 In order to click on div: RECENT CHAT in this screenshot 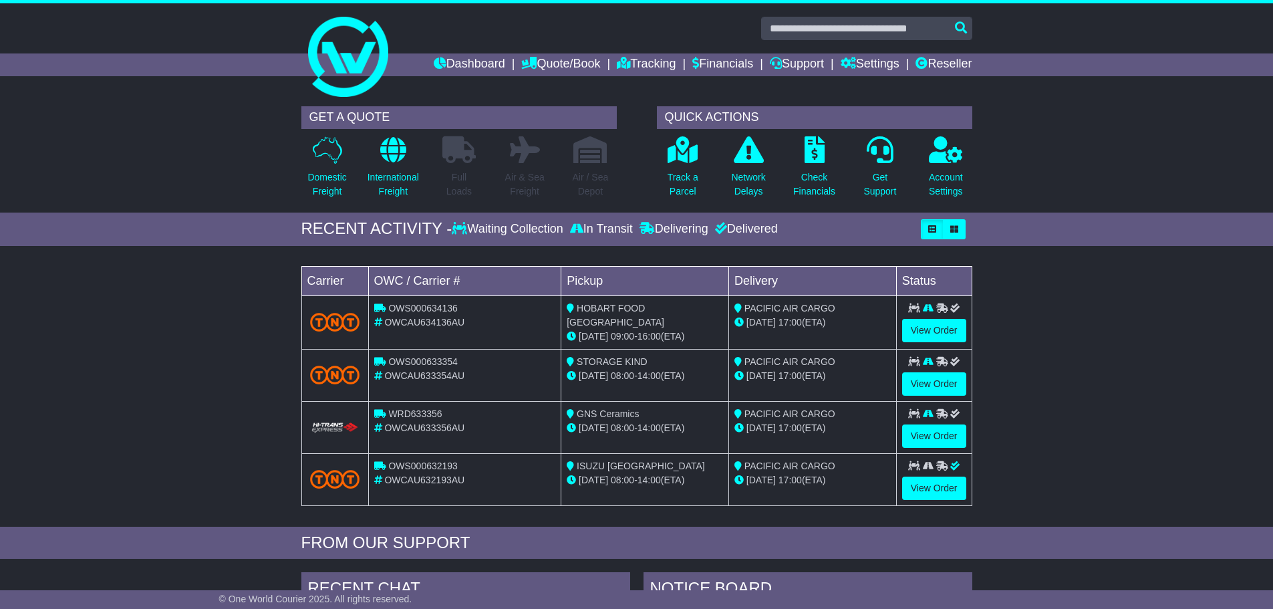, I will do `click(466, 590)`.